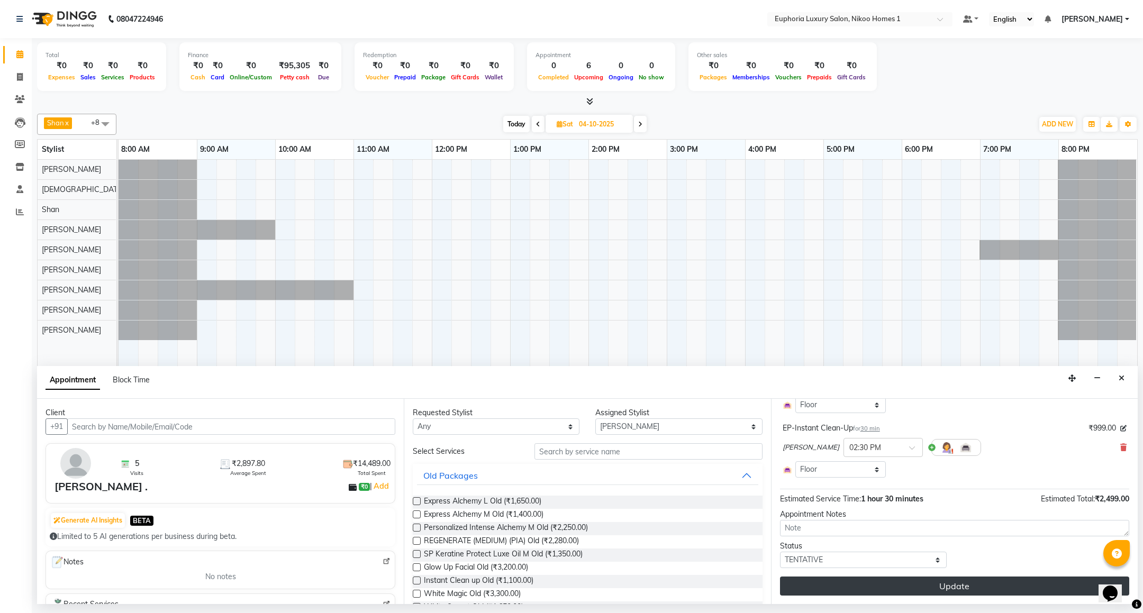 The image size is (1143, 613). Describe the element at coordinates (433, 77) in the screenshot. I see `span: Package` at that location.